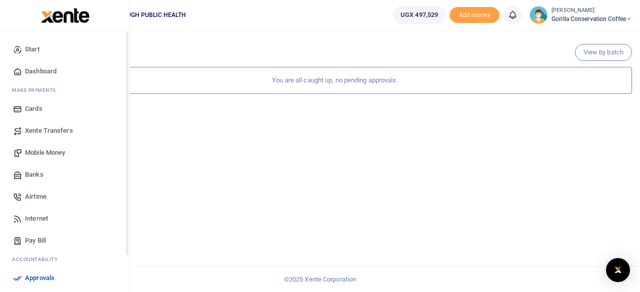  Describe the element at coordinates (419, 15) in the screenshot. I see `a: UGX 497,529` at that location.